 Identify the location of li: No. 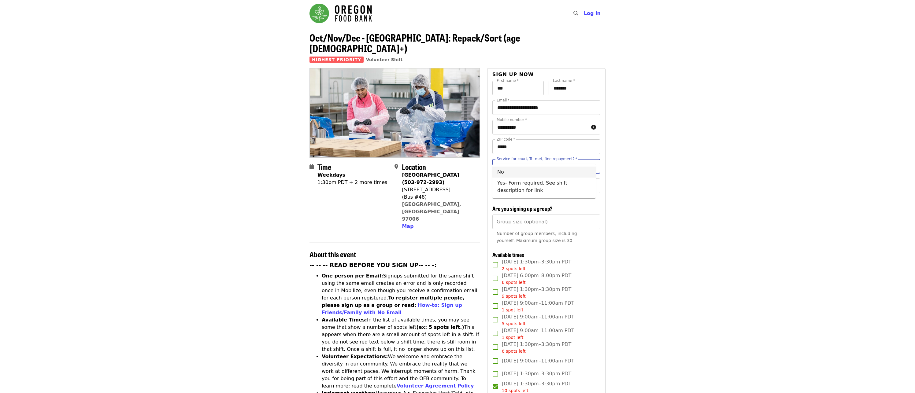
(544, 172).